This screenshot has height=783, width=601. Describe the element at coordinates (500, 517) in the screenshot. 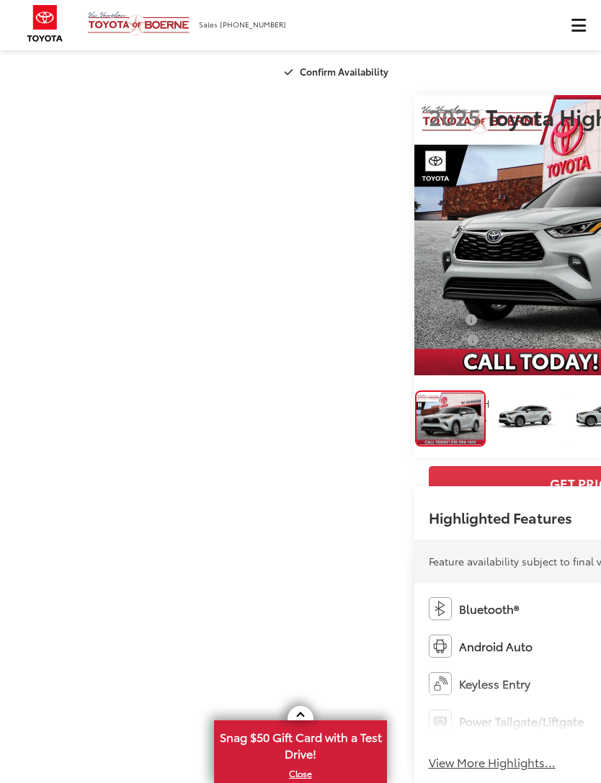

I see `h2: Highlighted Features` at that location.